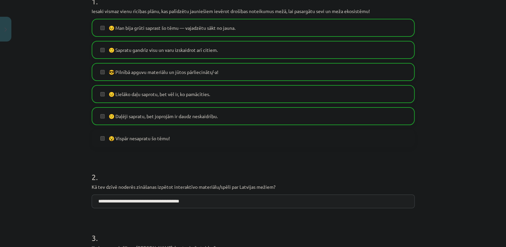 This screenshot has width=506, height=247. What do you see at coordinates (102, 116) in the screenshot?
I see `input: 😕 Daļēji sapratu, bet joprojām ir daudz neskaidrību.` at bounding box center [102, 116].